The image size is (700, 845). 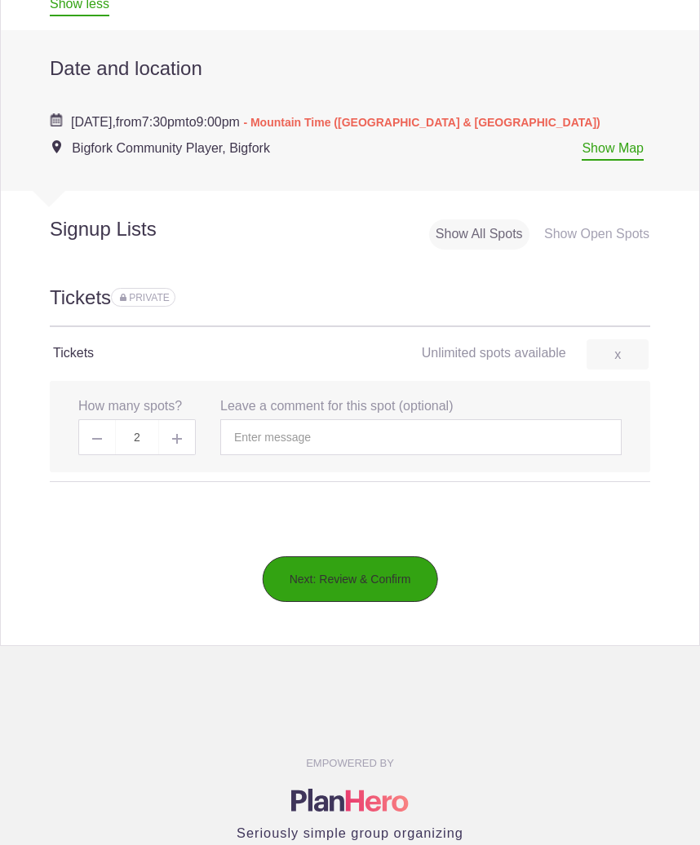 What do you see at coordinates (97, 439) in the screenshot?
I see `img: Minus gray` at bounding box center [97, 439].